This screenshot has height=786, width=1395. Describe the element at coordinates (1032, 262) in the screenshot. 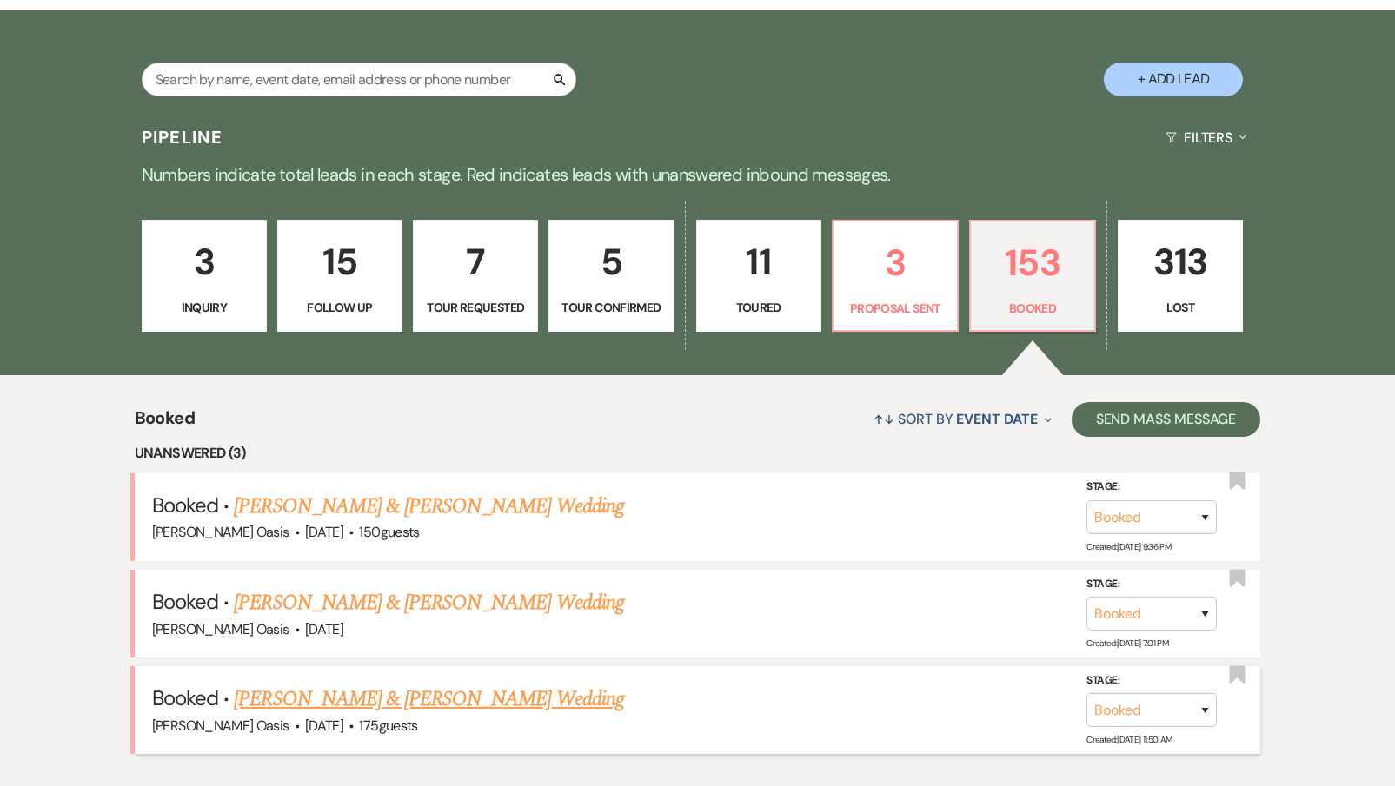

I see `p: 153` at that location.